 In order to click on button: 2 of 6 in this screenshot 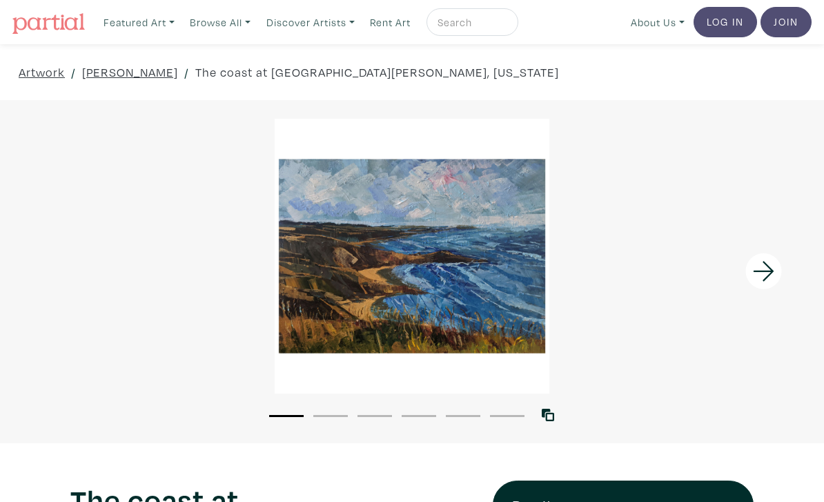, I will do `click(331, 416)`.